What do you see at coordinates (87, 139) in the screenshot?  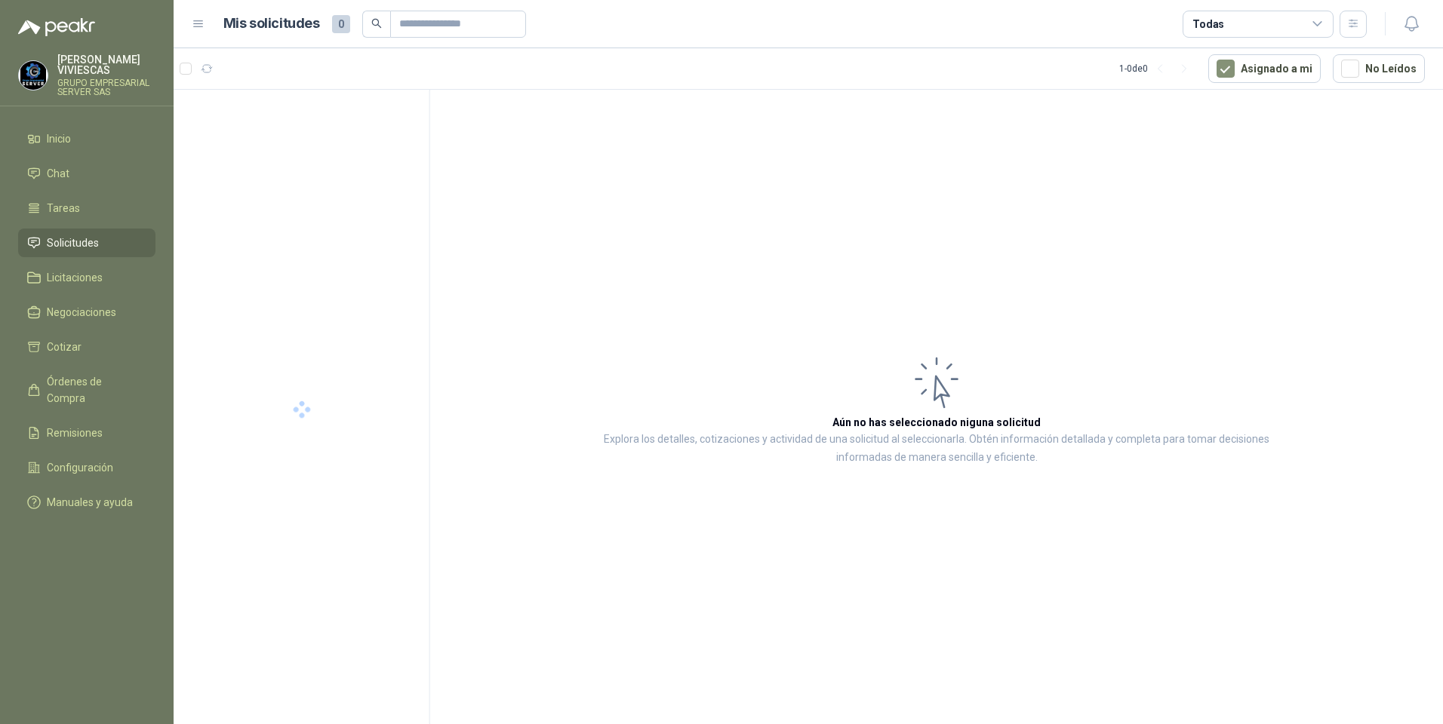 I see `a: Inicio` at bounding box center [87, 139].